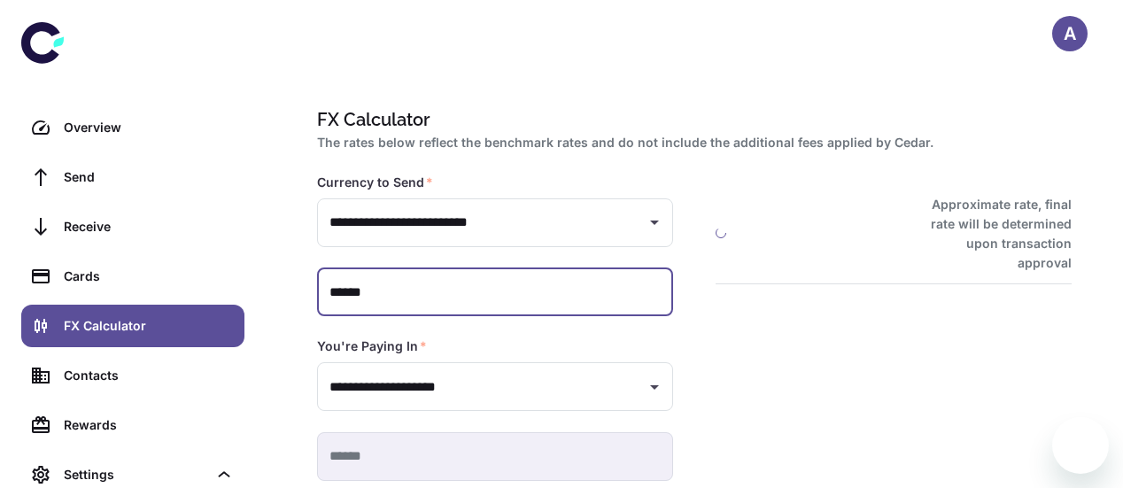 The width and height of the screenshot is (1123, 488). What do you see at coordinates (133, 128) in the screenshot?
I see `a: Overview` at bounding box center [133, 128].